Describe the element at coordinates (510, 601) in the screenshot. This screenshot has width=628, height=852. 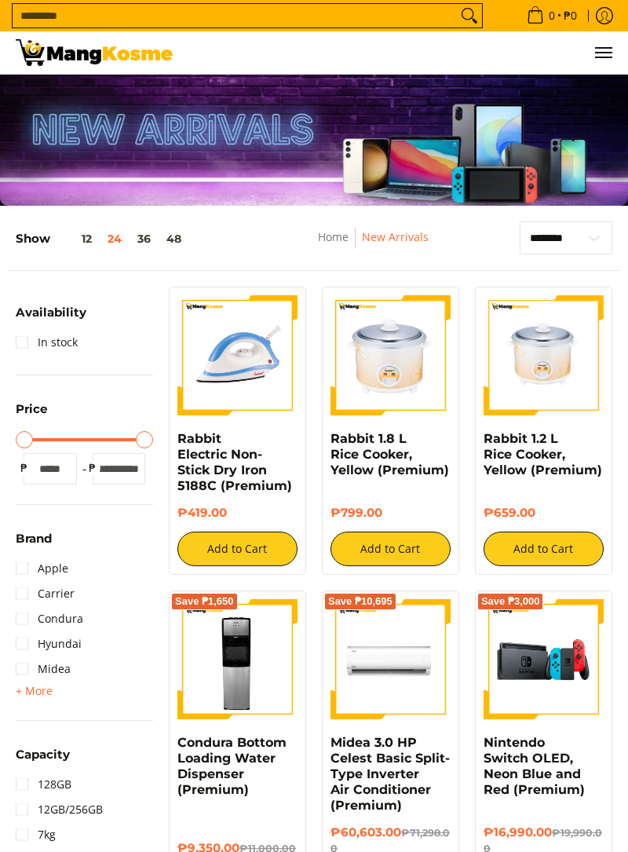
I see `span: Save ₱3,000` at that location.